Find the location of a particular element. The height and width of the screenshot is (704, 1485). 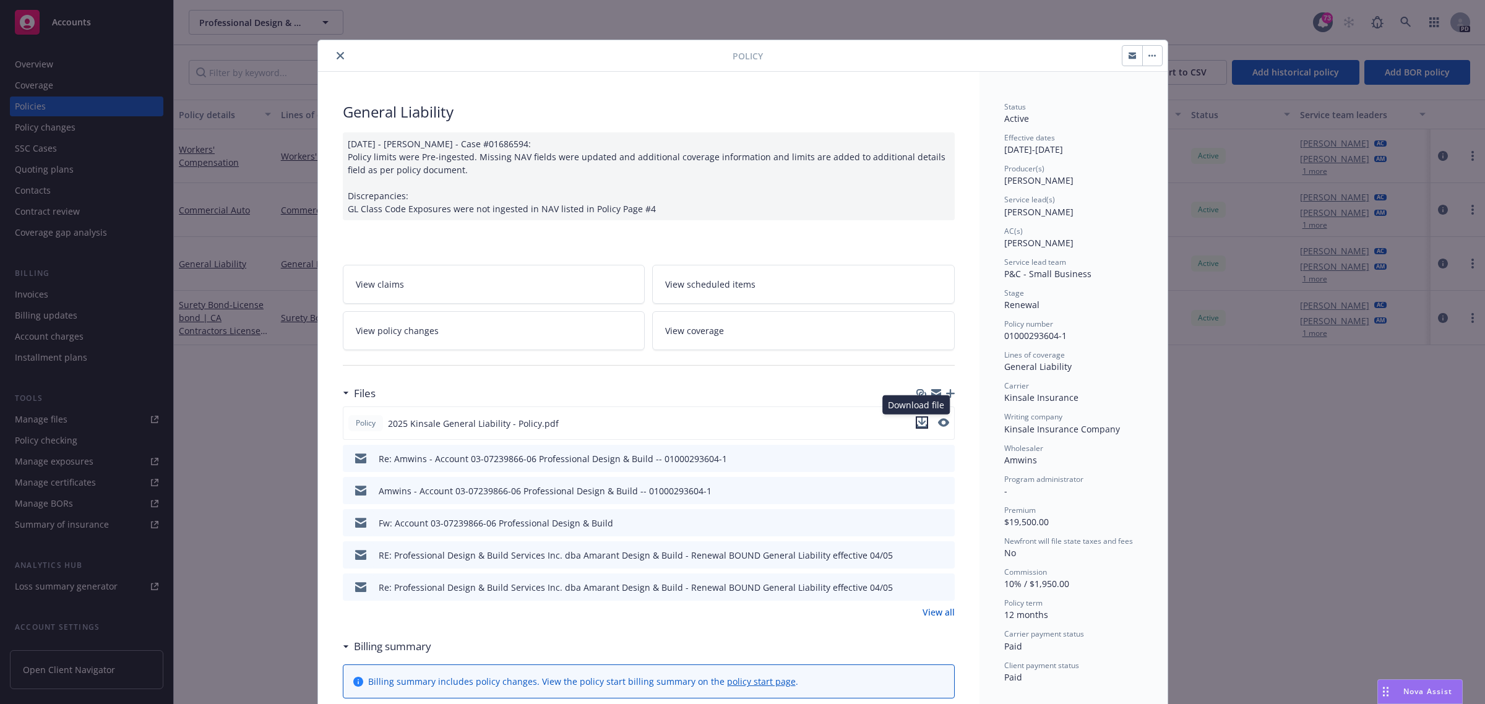

button: Nova Assist is located at coordinates (1421, 692).